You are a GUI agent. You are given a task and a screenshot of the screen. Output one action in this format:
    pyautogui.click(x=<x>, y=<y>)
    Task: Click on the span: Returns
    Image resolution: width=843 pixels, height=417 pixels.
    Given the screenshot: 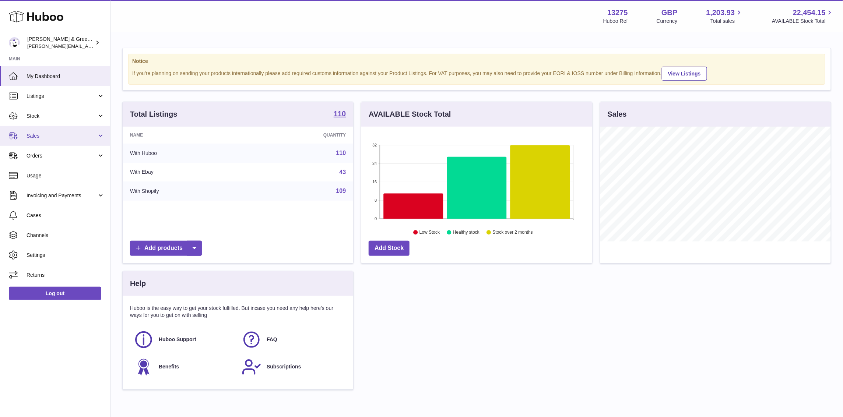 What is the action you would take?
    pyautogui.click(x=66, y=275)
    